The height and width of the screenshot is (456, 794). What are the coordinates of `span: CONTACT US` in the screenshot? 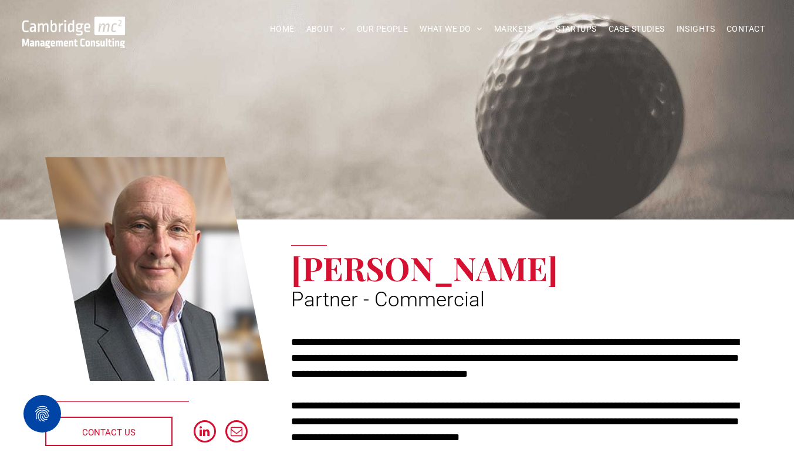 It's located at (109, 433).